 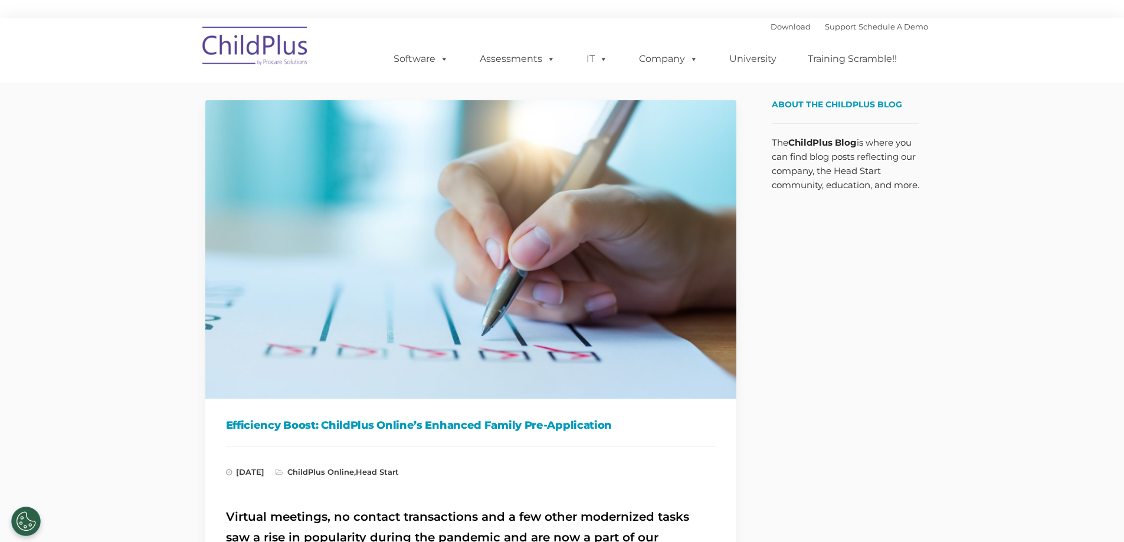 What do you see at coordinates (471, 250) in the screenshot?
I see `img: Efficiency Boost: ChildPlus Online's Enhanced Family Pre-Application Process - Streamlining Appli...` at bounding box center [471, 250].